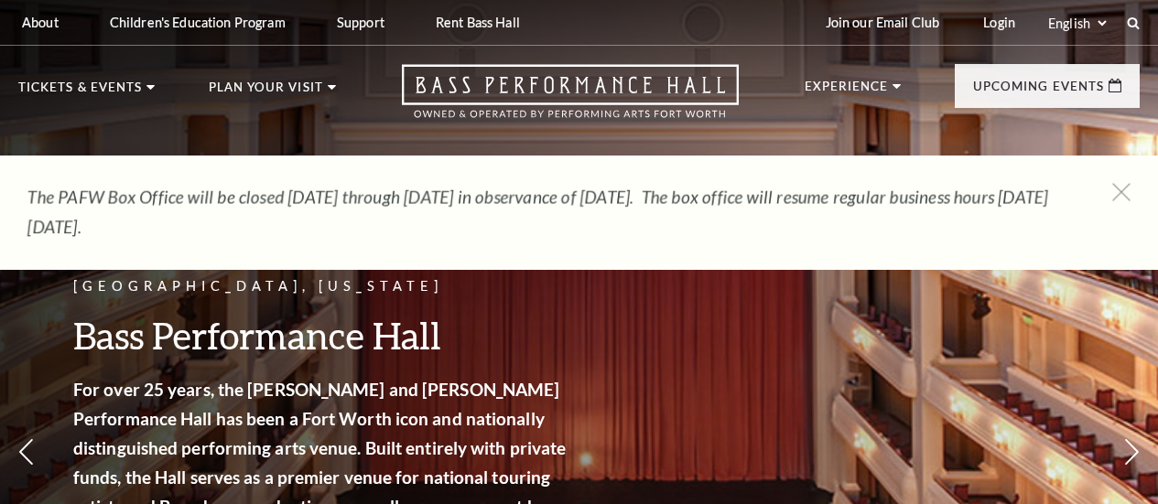 The image size is (1158, 504). Describe the element at coordinates (80, 92) in the screenshot. I see `p: Tickets & Events` at that location.